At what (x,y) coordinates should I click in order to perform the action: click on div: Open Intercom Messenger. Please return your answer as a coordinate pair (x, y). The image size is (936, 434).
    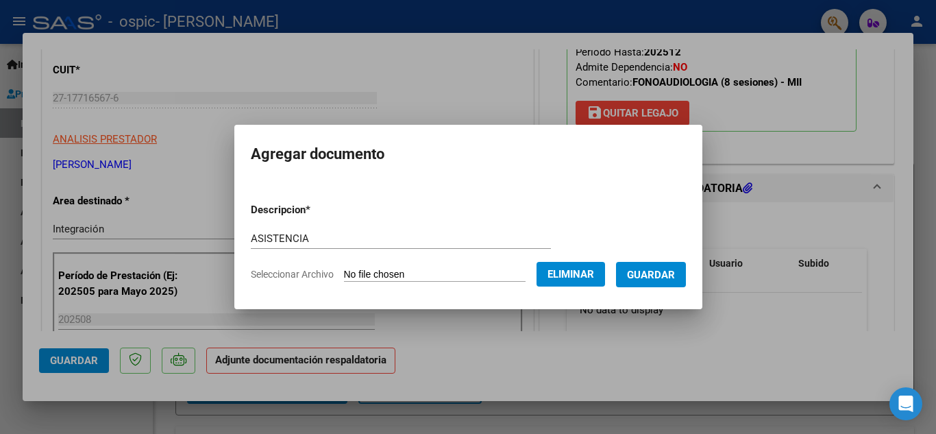
    Looking at the image, I should click on (906, 403).